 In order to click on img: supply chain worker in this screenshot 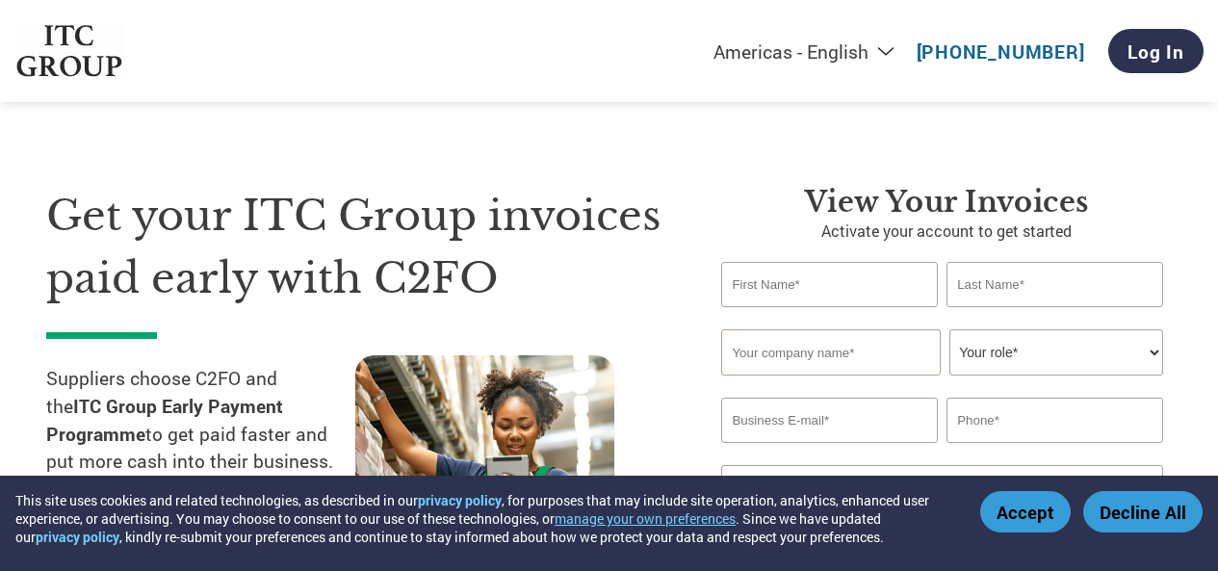, I will do `click(484, 450)`.